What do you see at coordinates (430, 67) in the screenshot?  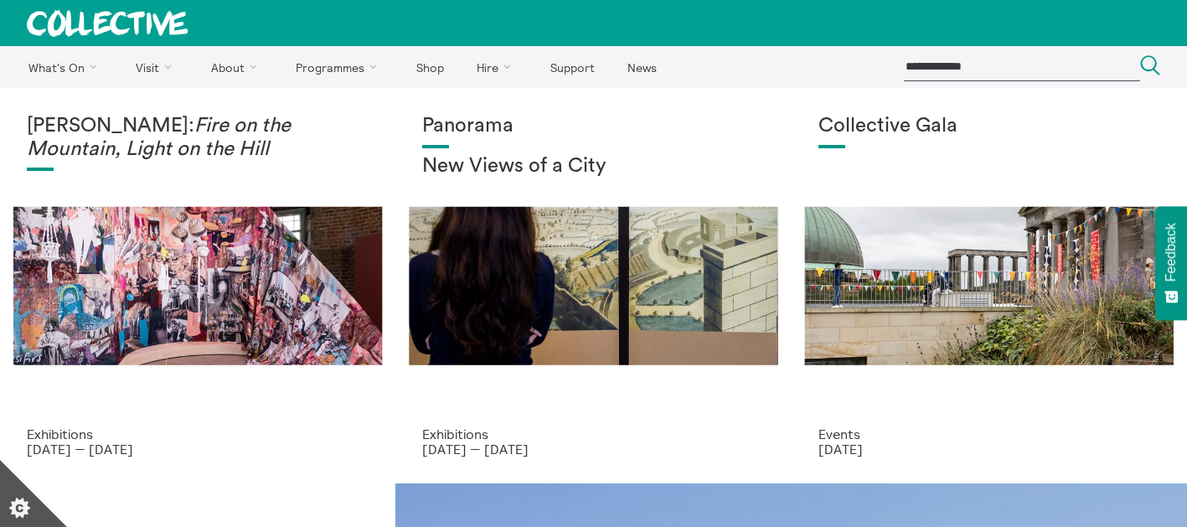 I see `a: Shop` at bounding box center [430, 67].